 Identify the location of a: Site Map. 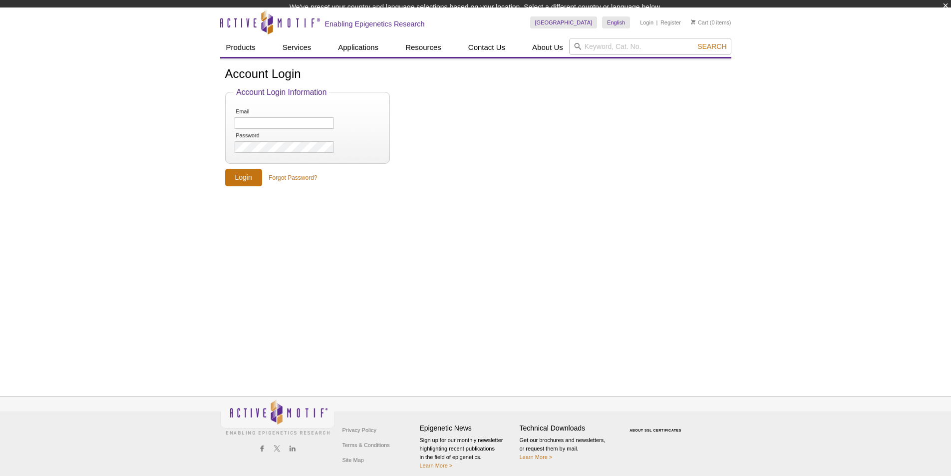
(353, 460).